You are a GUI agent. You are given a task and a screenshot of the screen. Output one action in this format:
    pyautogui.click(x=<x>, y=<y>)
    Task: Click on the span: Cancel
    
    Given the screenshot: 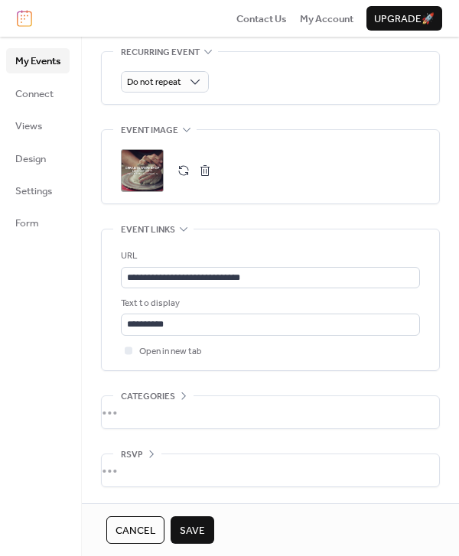 What is the action you would take?
    pyautogui.click(x=135, y=530)
    